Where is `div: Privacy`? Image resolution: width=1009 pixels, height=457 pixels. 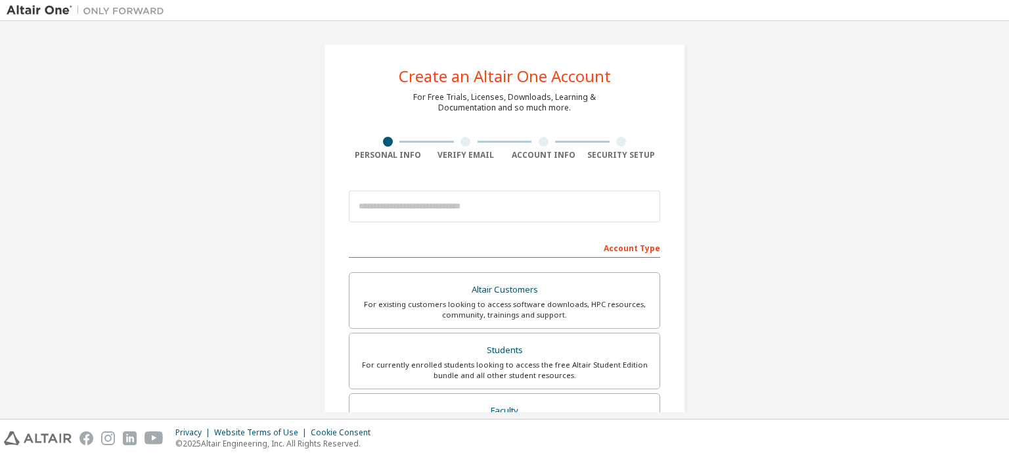
div: Privacy is located at coordinates (194, 432).